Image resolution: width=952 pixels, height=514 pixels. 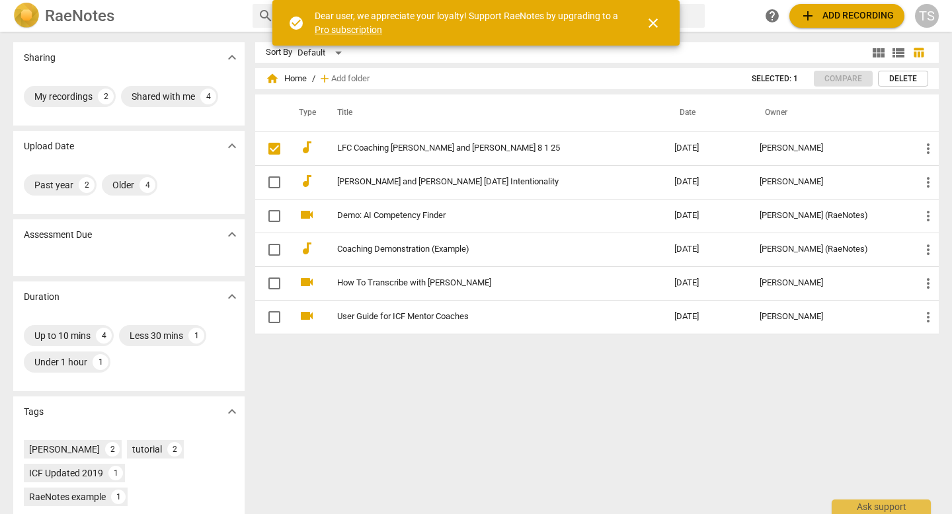 I want to click on span: table_chart, so click(x=918, y=52).